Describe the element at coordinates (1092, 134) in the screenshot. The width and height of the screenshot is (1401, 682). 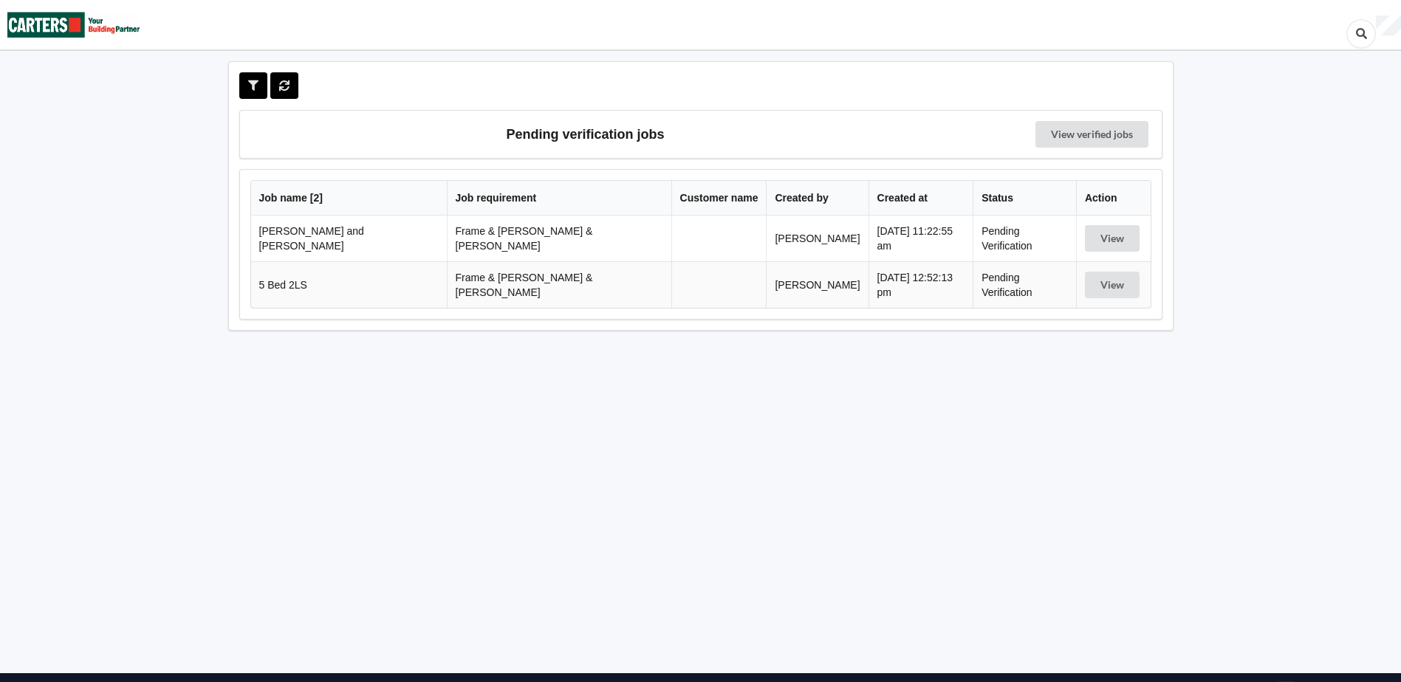
I see `a: View verified jobs` at that location.